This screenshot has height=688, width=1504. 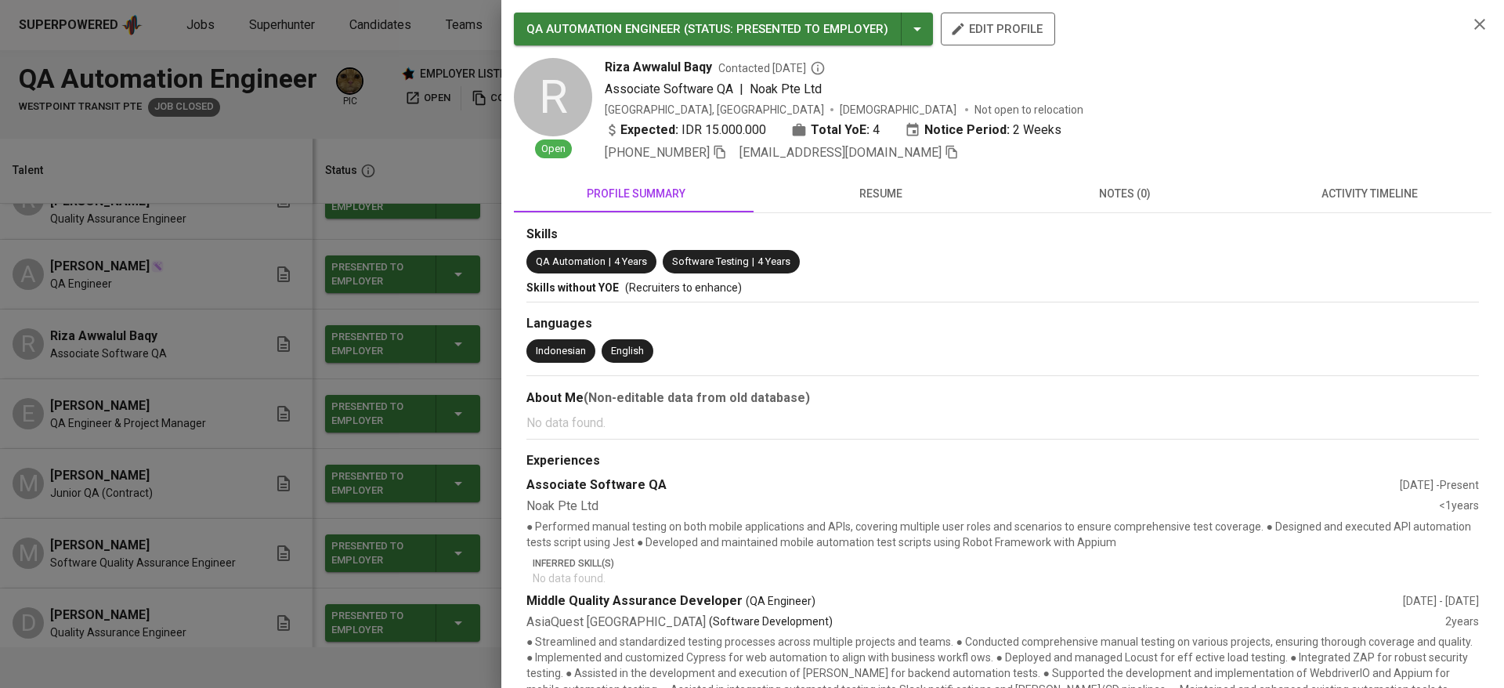 What do you see at coordinates (570, 261) in the screenshot?
I see `span: QA Automation` at bounding box center [570, 261].